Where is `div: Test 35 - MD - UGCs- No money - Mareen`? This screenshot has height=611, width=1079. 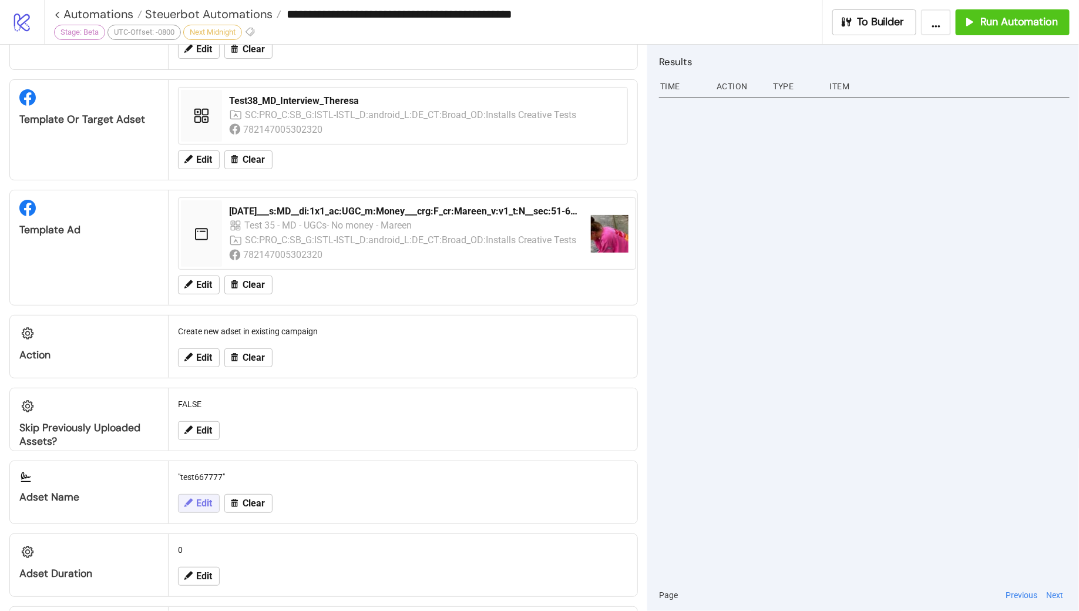
div: Test 35 - MD - UGCs- No money - Mareen is located at coordinates (328, 225).